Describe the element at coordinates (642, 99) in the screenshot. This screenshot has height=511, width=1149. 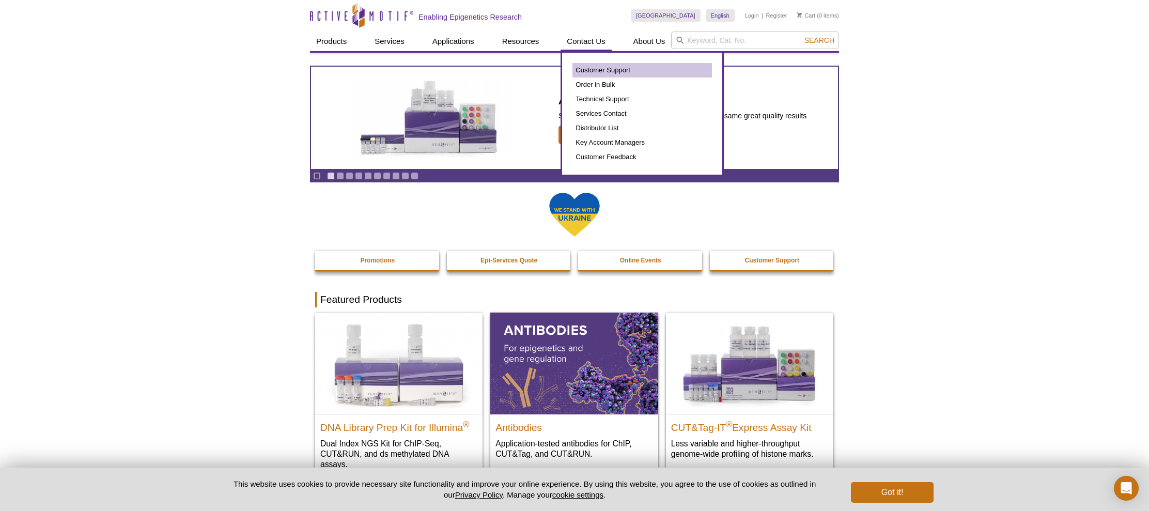
I see `a: Technical Support` at that location.